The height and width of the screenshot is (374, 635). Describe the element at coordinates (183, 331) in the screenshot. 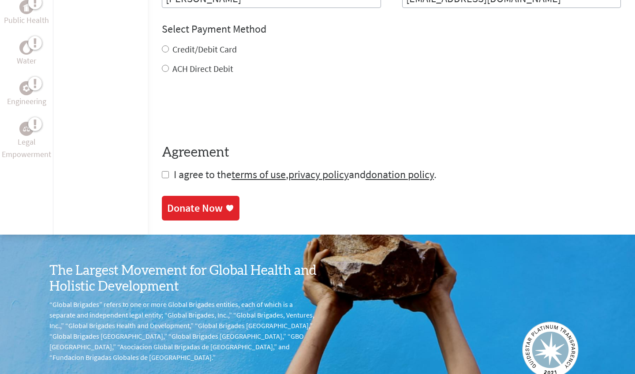

I see `p: “Global Brigades” refers to one or more Global Brigades entities, each of which is a separate and...` at that location.